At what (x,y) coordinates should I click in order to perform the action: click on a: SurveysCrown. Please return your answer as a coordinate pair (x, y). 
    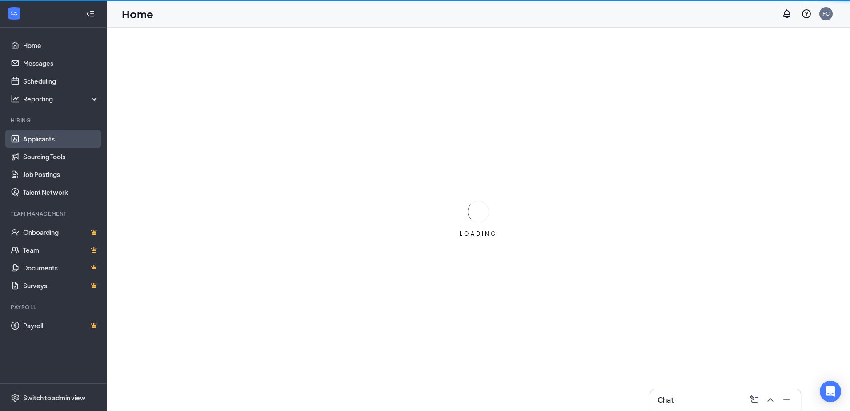
    Looking at the image, I should click on (61, 285).